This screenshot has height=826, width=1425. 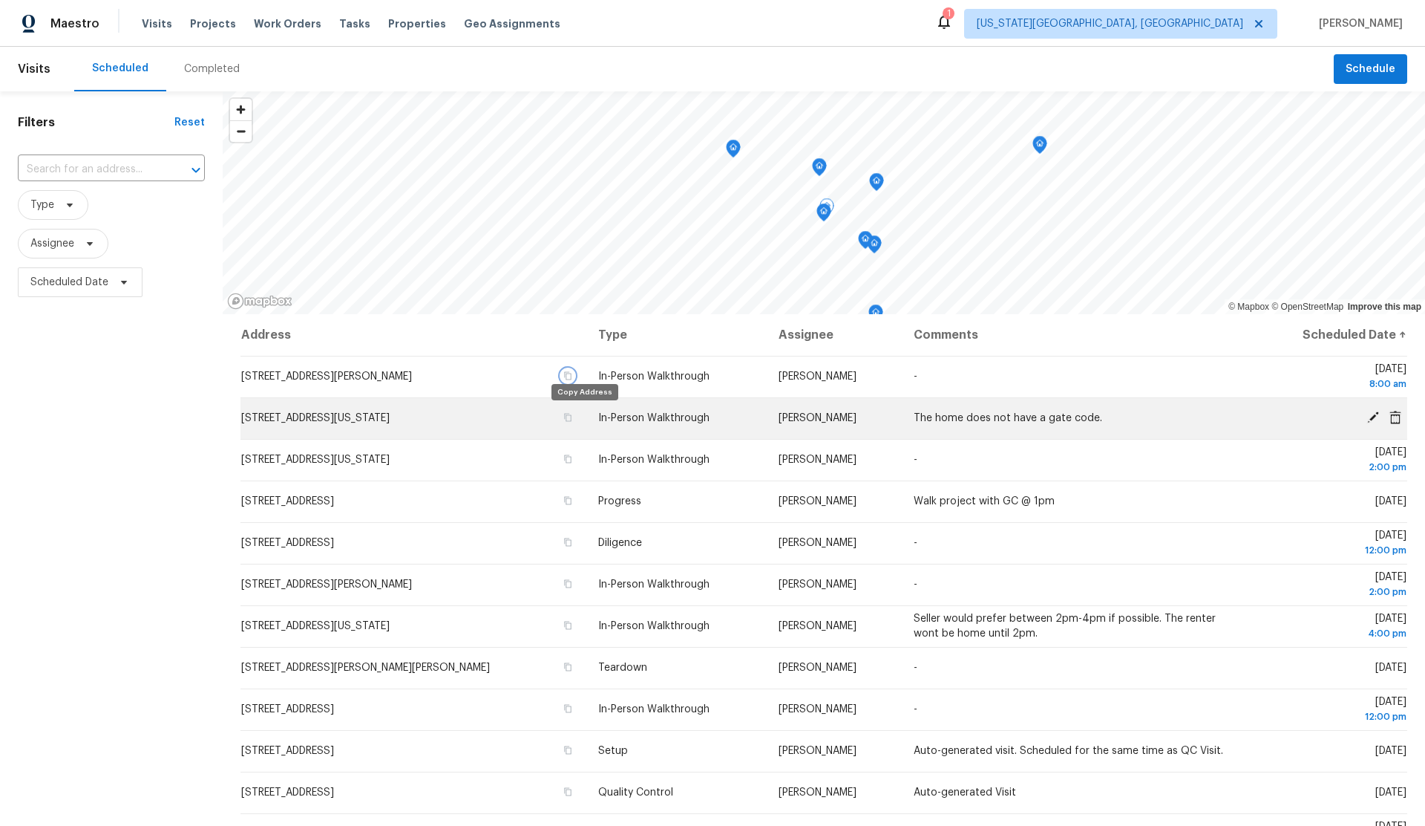 What do you see at coordinates (1336, 633) in the screenshot?
I see `div: 4:00 pm` at bounding box center [1336, 633].